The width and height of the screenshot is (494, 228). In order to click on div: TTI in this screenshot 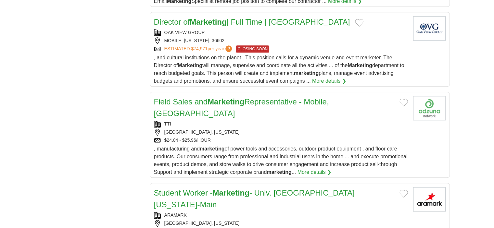, I will do `click(281, 124)`.